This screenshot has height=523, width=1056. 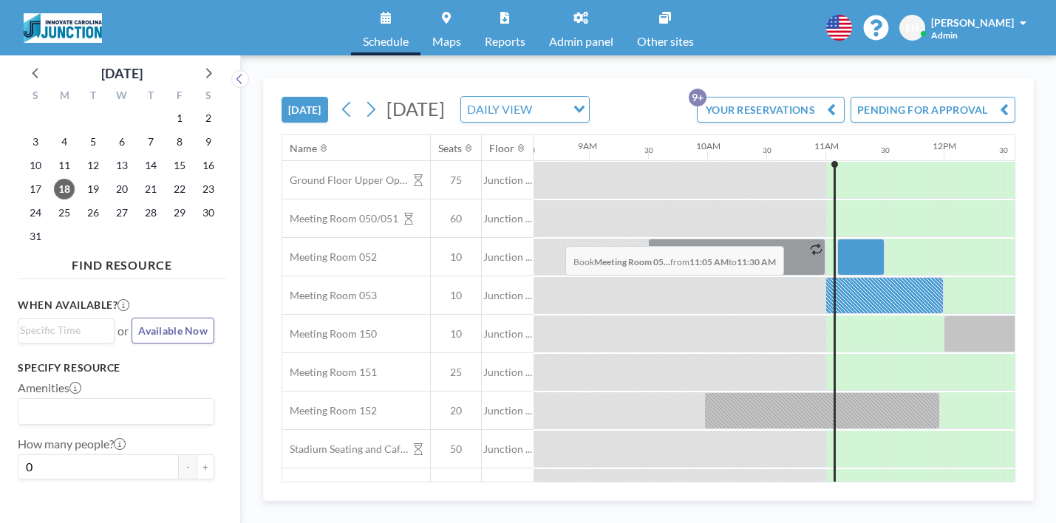 What do you see at coordinates (456, 180) in the screenshot?
I see `span: 75` at bounding box center [456, 180].